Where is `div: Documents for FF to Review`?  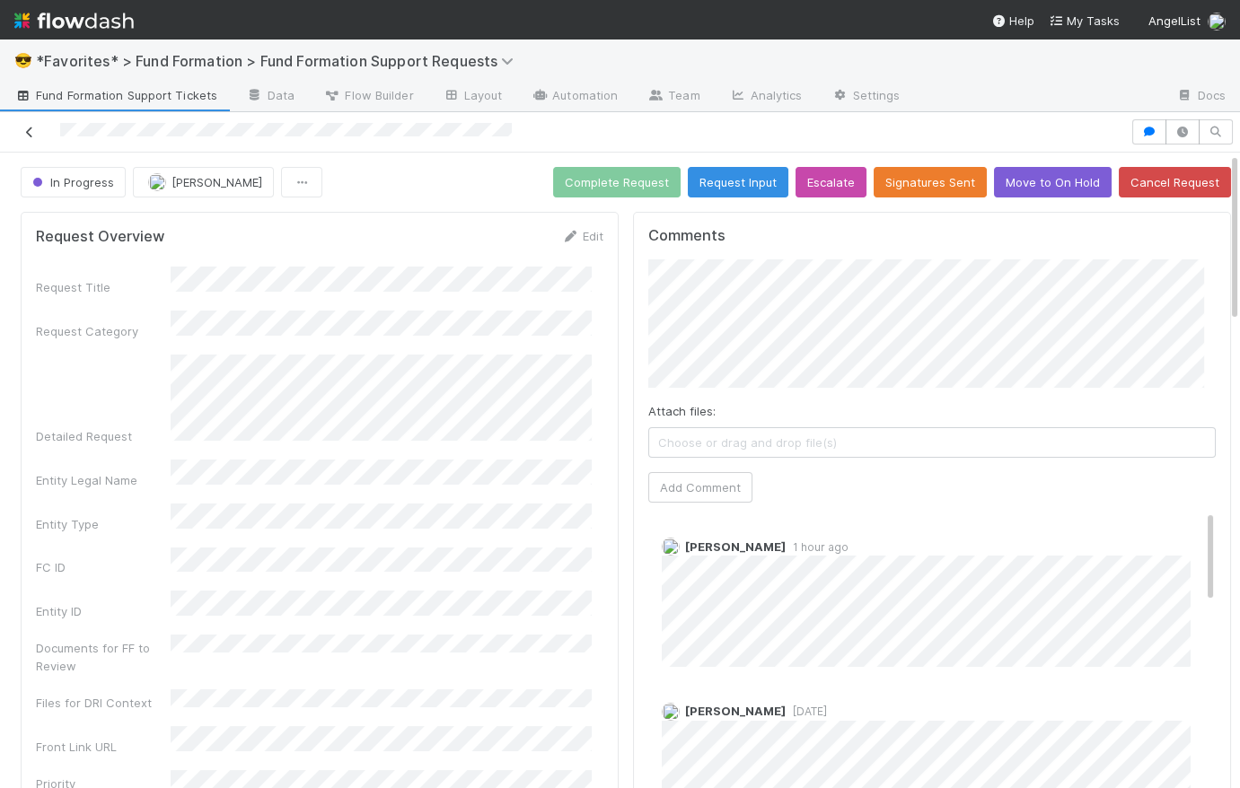
div: Documents for FF to Review is located at coordinates (103, 657).